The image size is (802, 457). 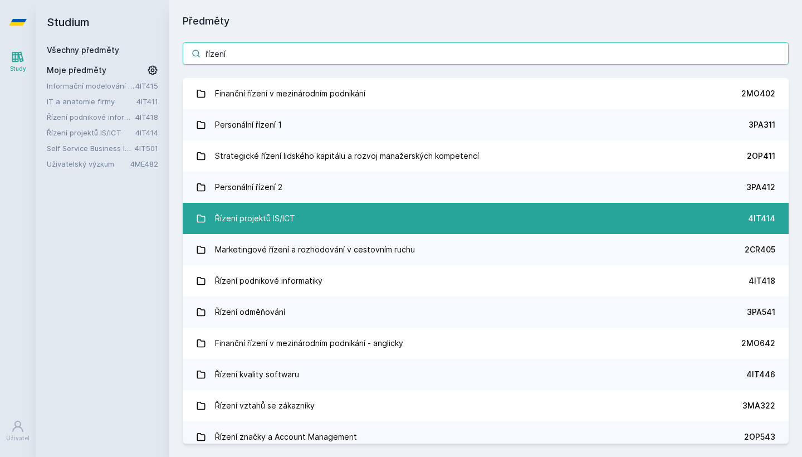 I want to click on div: 2CR405, so click(x=760, y=250).